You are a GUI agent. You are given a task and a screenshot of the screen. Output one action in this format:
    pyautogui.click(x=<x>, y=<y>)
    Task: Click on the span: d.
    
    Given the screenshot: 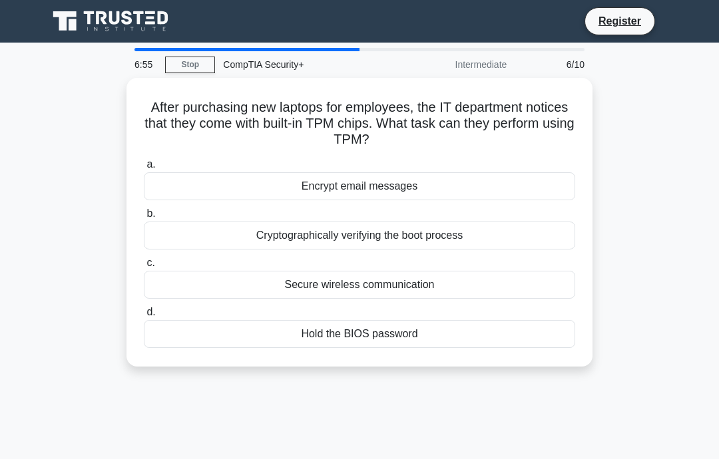 What is the action you would take?
    pyautogui.click(x=150, y=312)
    